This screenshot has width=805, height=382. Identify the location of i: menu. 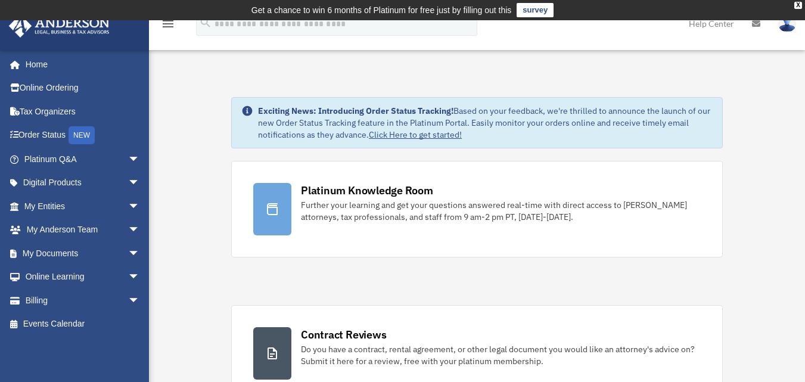
(168, 24).